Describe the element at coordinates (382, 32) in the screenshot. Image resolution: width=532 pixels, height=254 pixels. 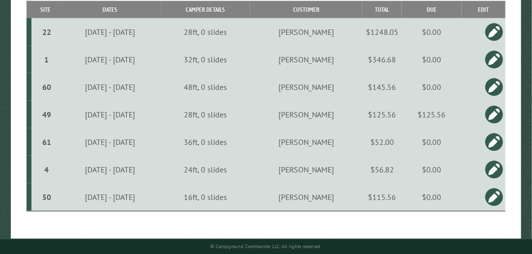
I see `td: $1248.05` at that location.